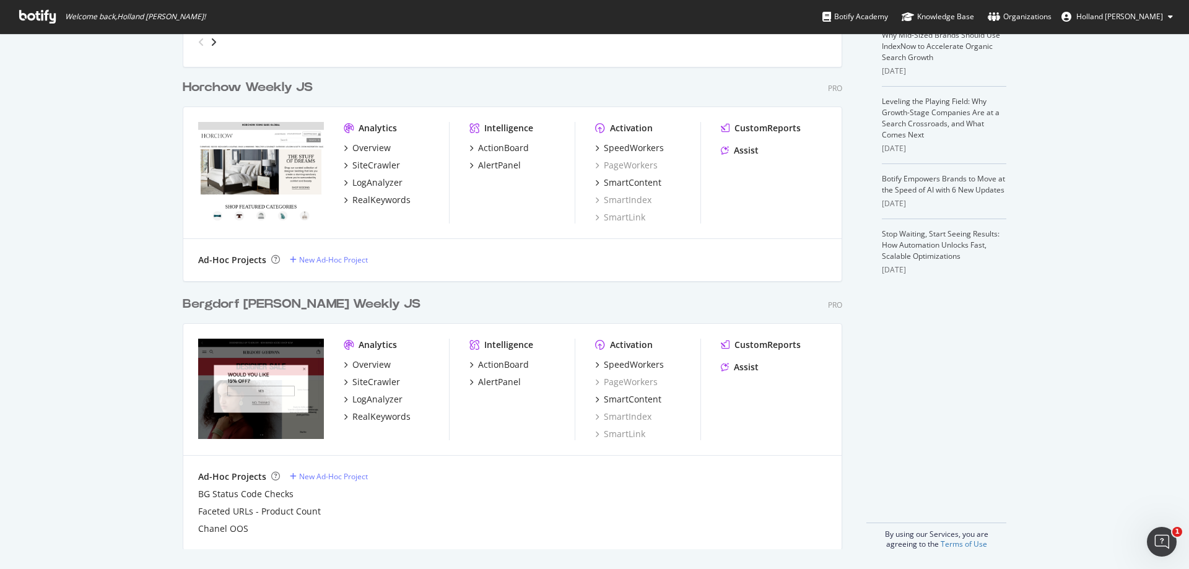  Describe the element at coordinates (1177, 532) in the screenshot. I see `span: 1` at that location.